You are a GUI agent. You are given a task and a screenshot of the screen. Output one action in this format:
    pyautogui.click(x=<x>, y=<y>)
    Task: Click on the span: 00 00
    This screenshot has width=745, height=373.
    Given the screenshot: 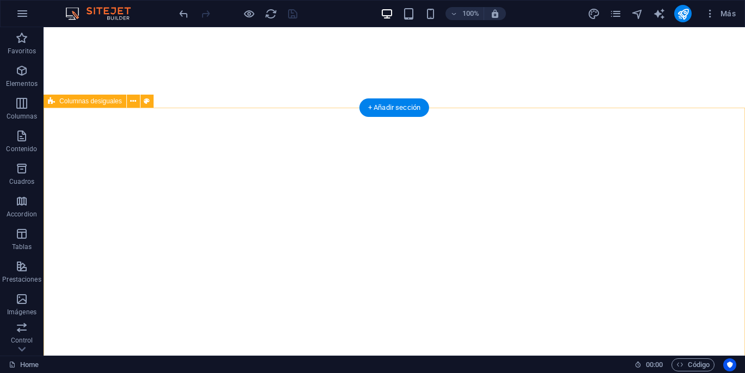 What is the action you would take?
    pyautogui.click(x=654, y=365)
    